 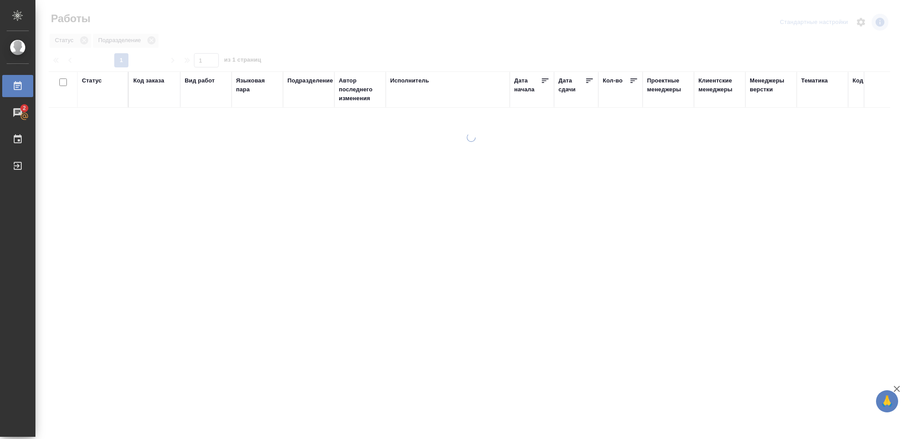 I want to click on div: Языковая пара, so click(x=257, y=85).